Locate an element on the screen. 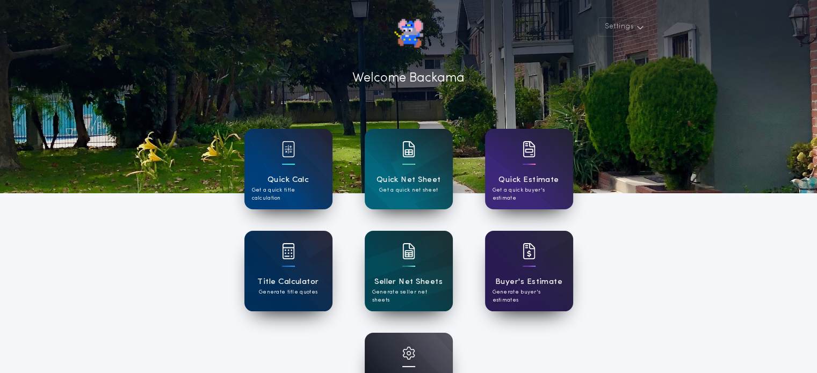 This screenshot has width=817, height=373. p: Generate buyer's estimates is located at coordinates (529, 297).